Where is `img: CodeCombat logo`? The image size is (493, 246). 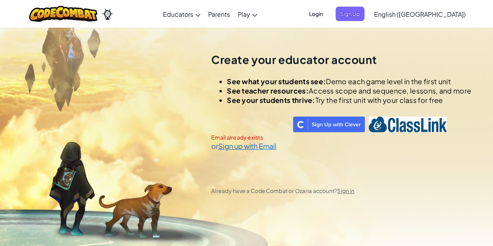
img: CodeCombat logo is located at coordinates (63, 14).